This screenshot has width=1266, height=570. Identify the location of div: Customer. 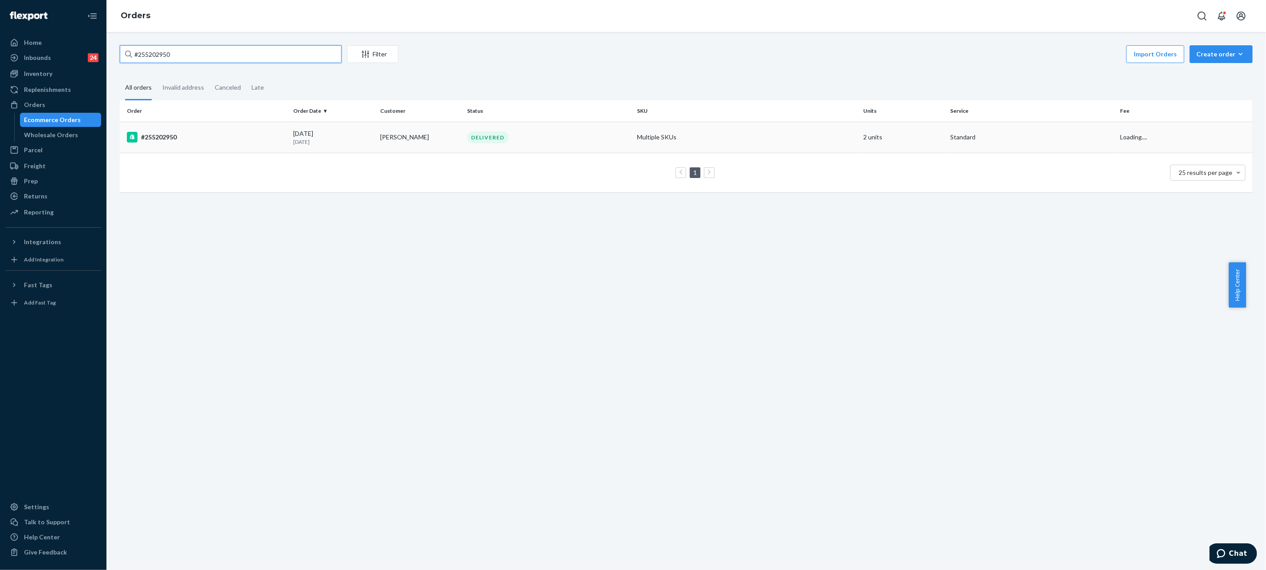
(420, 110).